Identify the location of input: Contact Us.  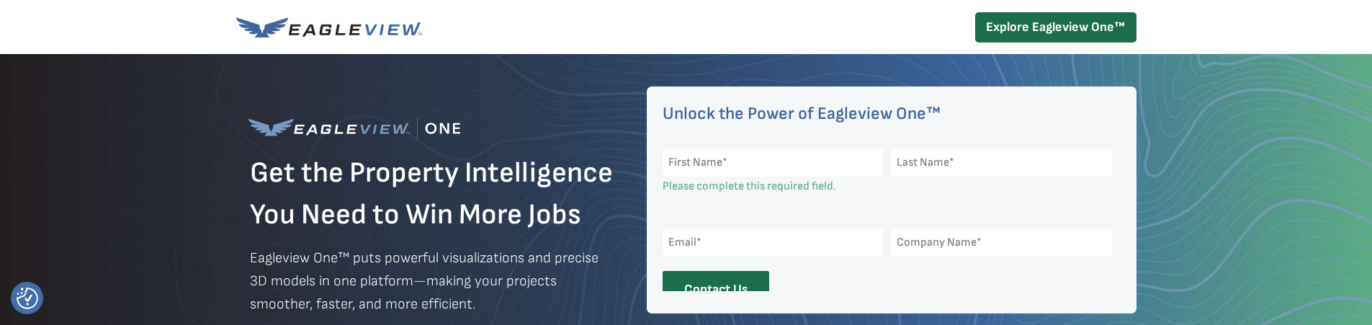
(716, 289).